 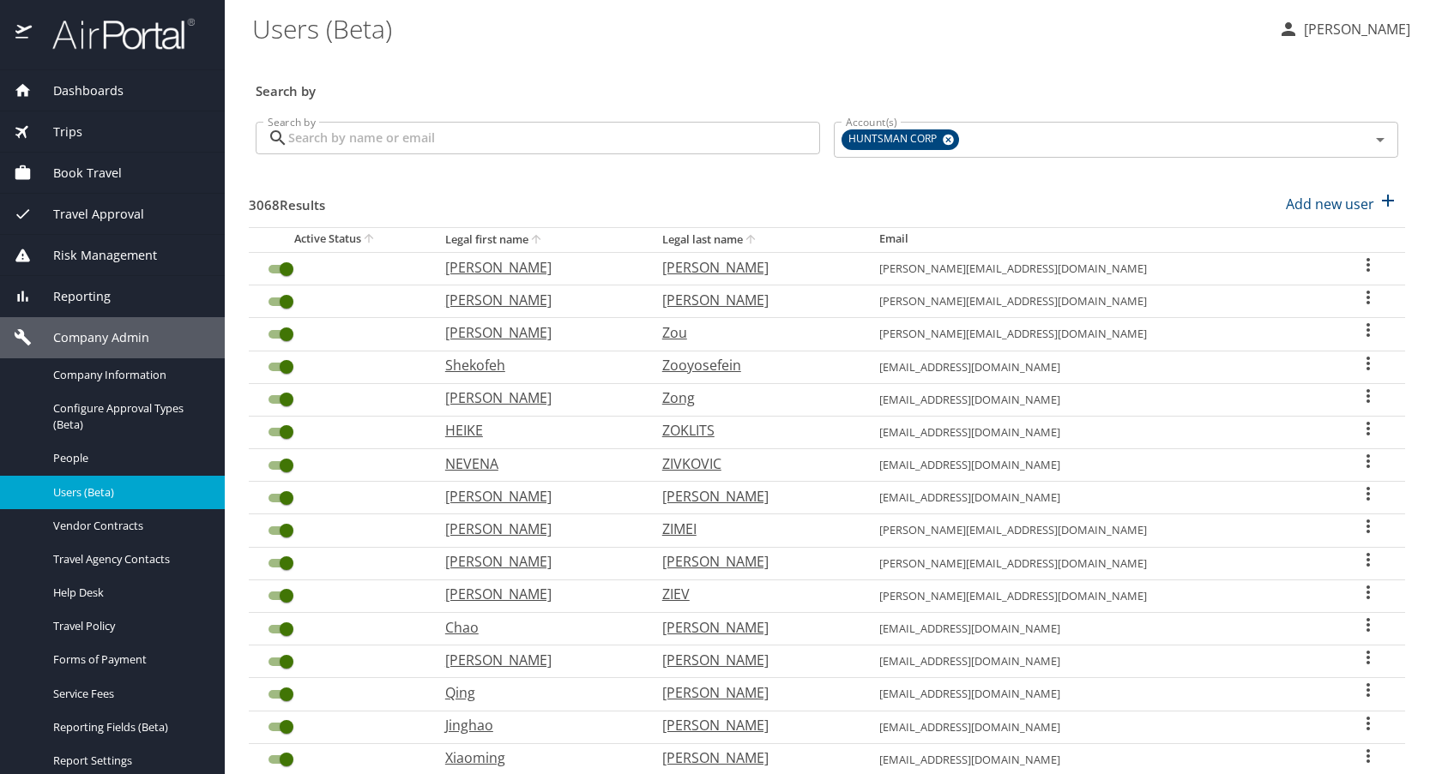 I want to click on p: Shekofeh, so click(x=536, y=365).